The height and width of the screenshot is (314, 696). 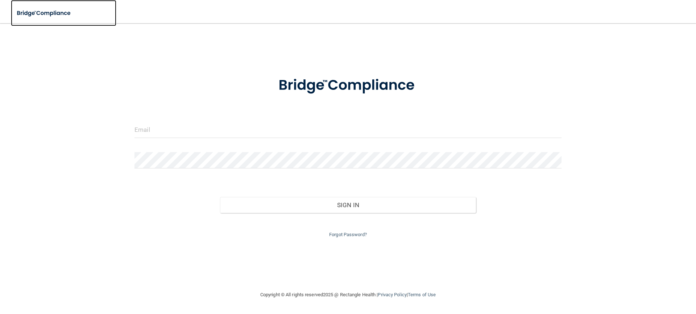 What do you see at coordinates (348, 235) in the screenshot?
I see `a: Forgot Password?` at bounding box center [348, 235].